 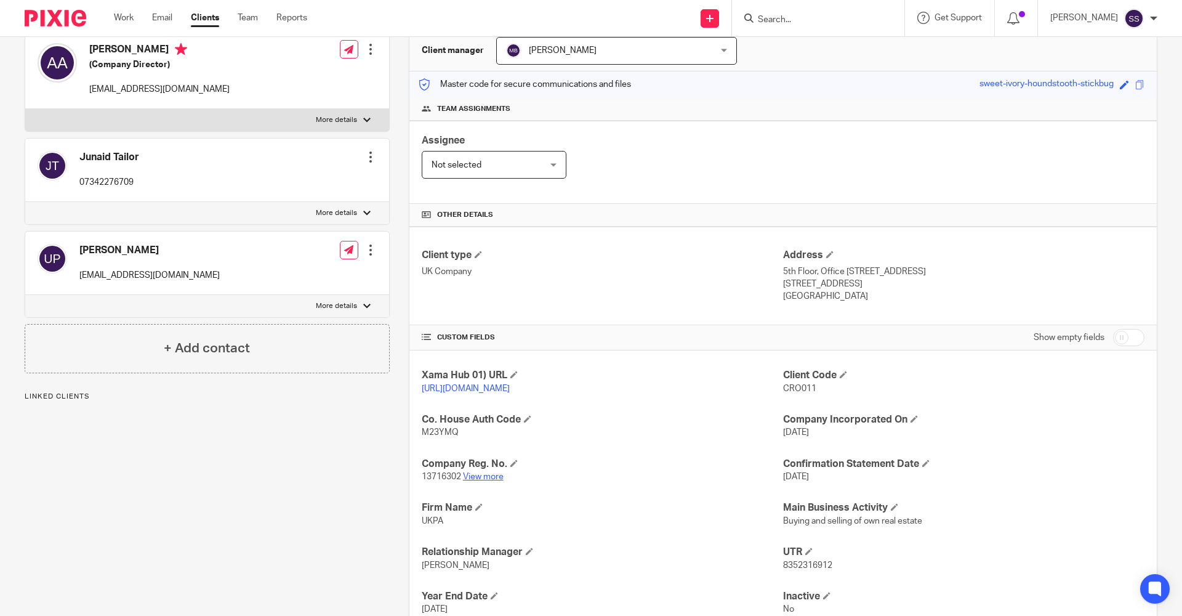 I want to click on h4: Co. House Auth Code, so click(x=602, y=419).